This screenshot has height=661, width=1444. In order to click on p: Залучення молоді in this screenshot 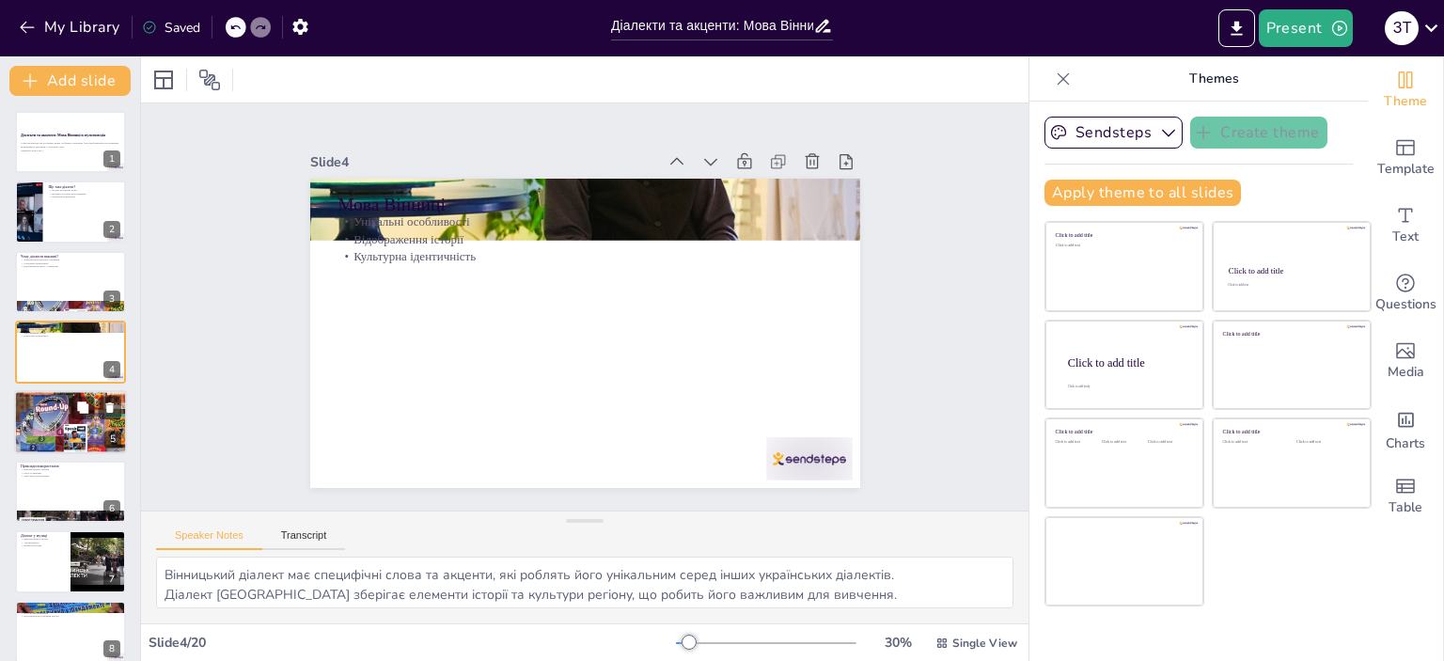, I will do `click(71, 406)`.